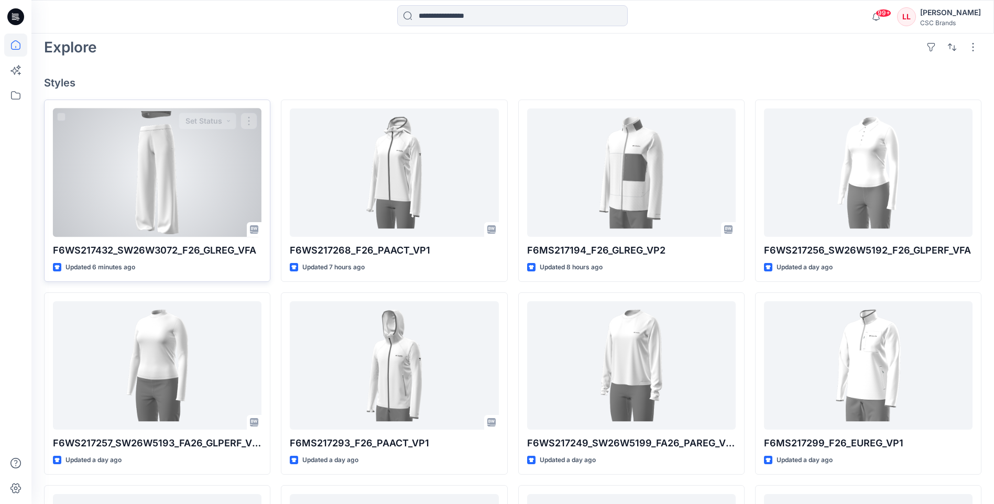 The height and width of the screenshot is (504, 994). What do you see at coordinates (394, 172) in the screenshot?
I see `a: F6WS217268_F26_PAACT_VP1` at bounding box center [394, 172].